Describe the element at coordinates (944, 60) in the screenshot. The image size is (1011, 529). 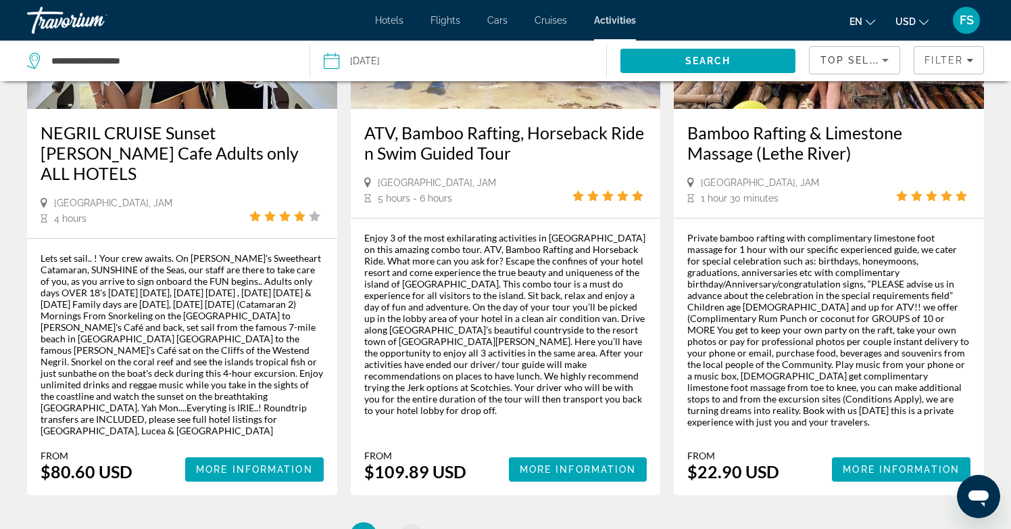
I see `span: Filter` at that location.